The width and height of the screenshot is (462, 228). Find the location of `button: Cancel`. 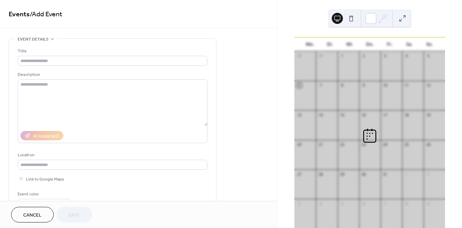

button: Cancel is located at coordinates (32, 214).